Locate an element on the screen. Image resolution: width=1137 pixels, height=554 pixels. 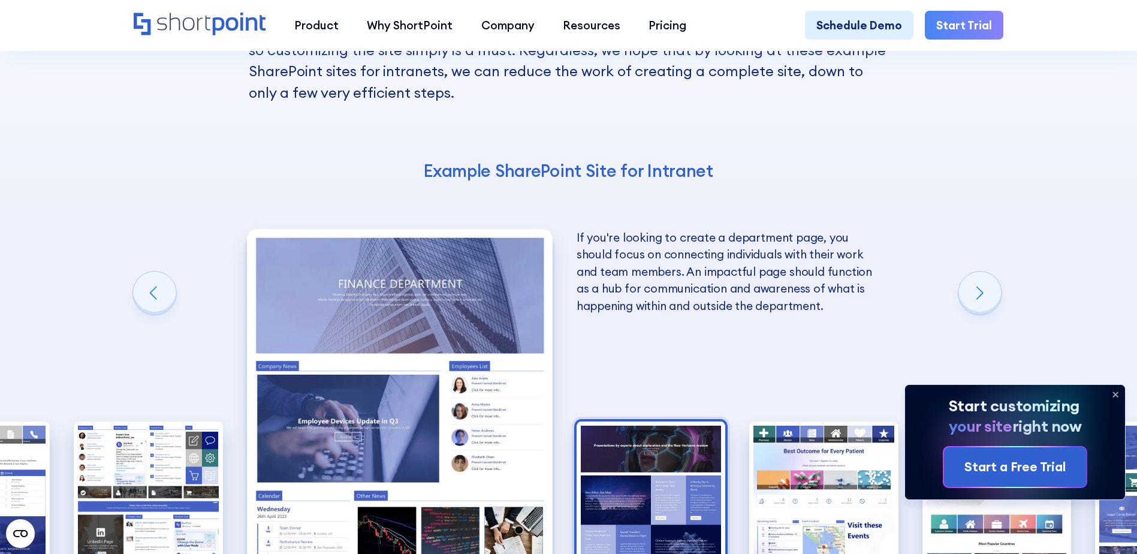
div: Product is located at coordinates (316, 25).